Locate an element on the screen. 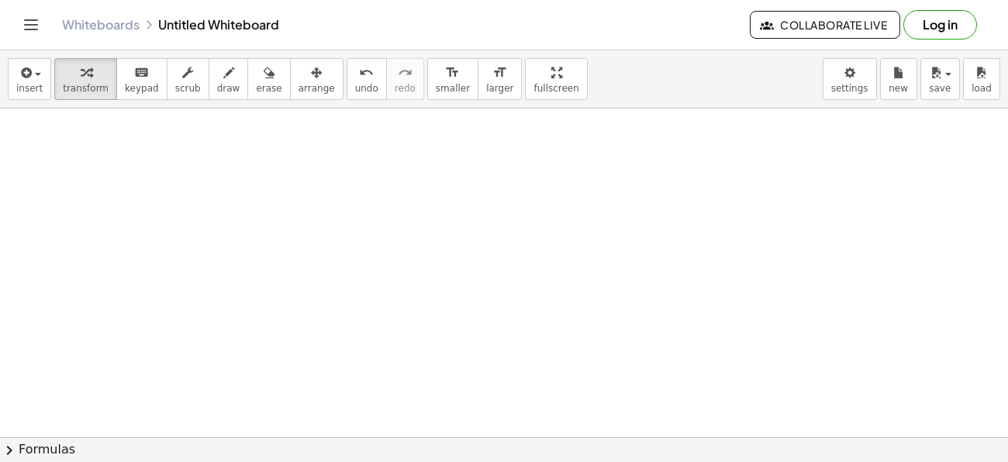  span: arrange is located at coordinates (316, 88).